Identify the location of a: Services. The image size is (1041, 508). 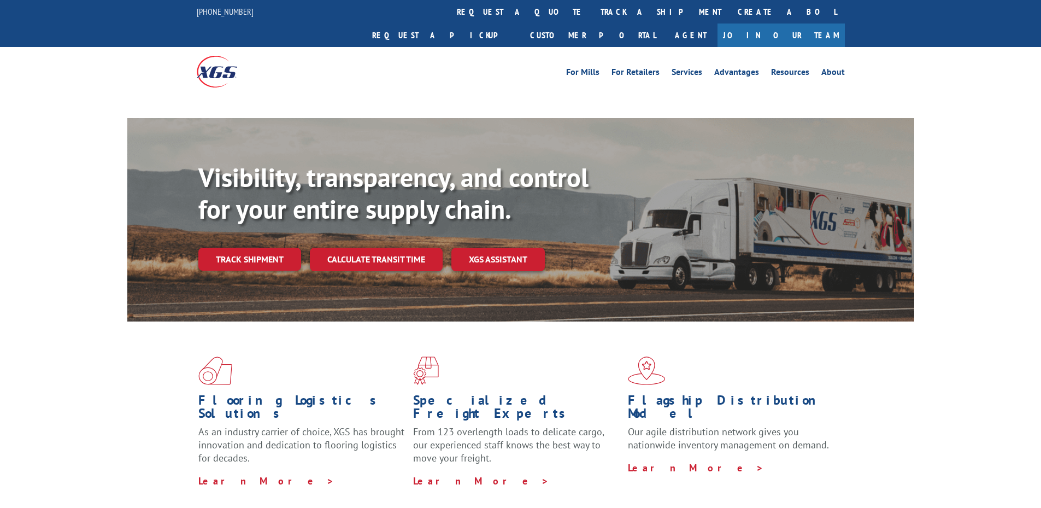
(687, 74).